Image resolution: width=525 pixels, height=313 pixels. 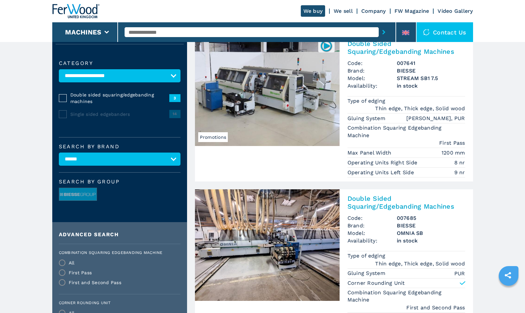 What do you see at coordinates (120, 98) in the screenshot?
I see `span: Double sided squaring/edgebanding machines` at bounding box center [120, 98].